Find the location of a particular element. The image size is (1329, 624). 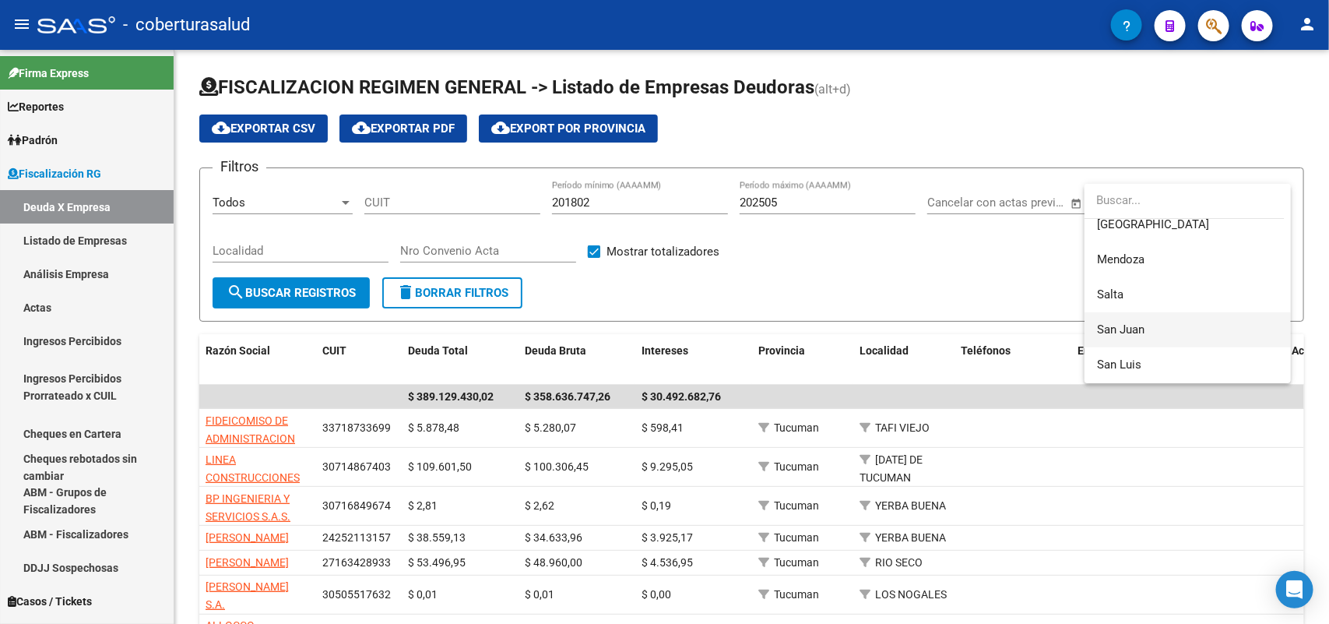

span: Salta is located at coordinates (1111, 294).